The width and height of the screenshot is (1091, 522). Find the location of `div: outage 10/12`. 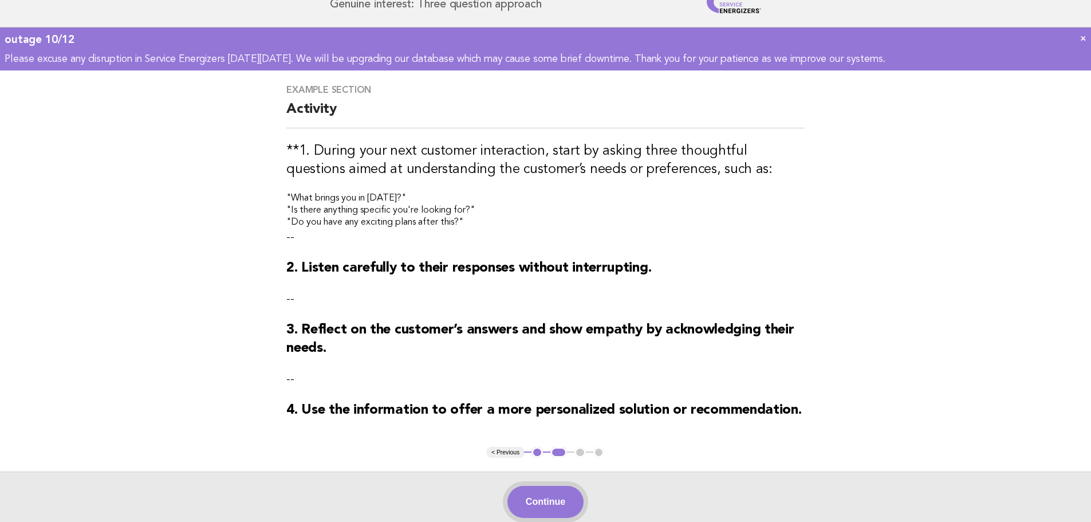

div: outage 10/12 is located at coordinates (545, 40).